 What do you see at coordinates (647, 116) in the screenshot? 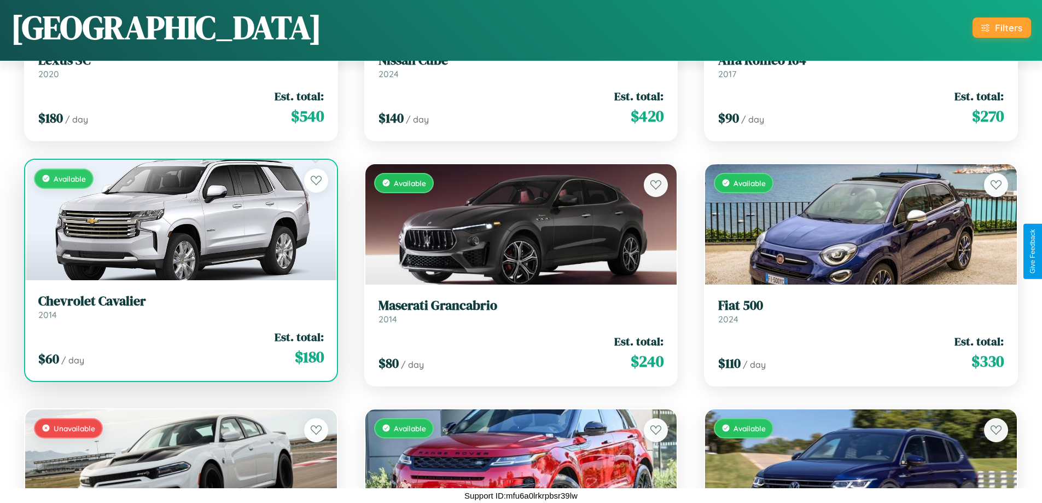
I see `span: $ 420` at bounding box center [647, 116].